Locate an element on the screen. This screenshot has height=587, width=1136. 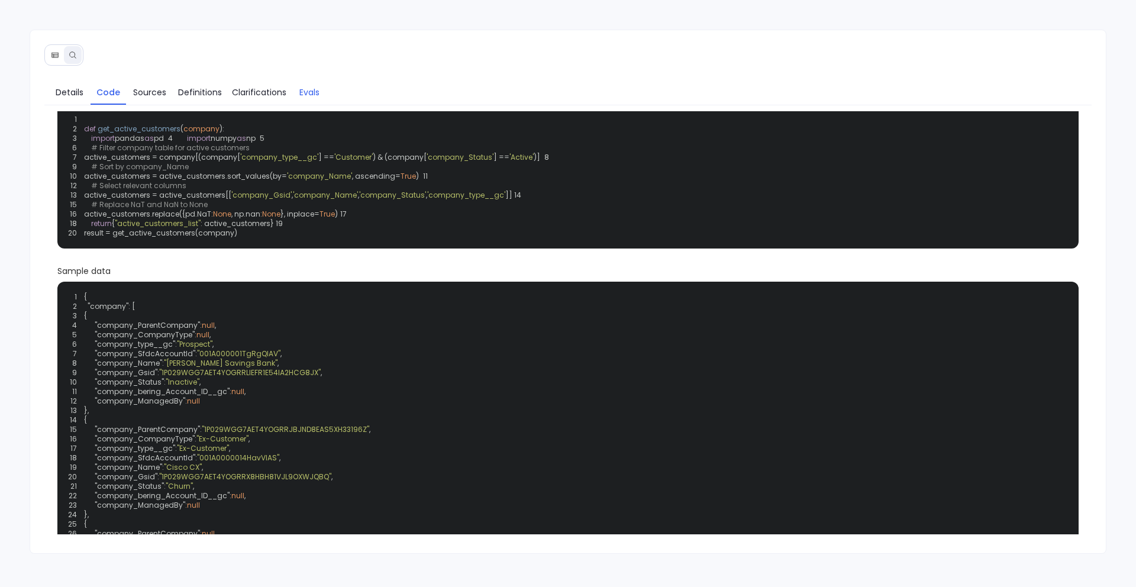
span: "Ex-Customer" is located at coordinates (203, 449).